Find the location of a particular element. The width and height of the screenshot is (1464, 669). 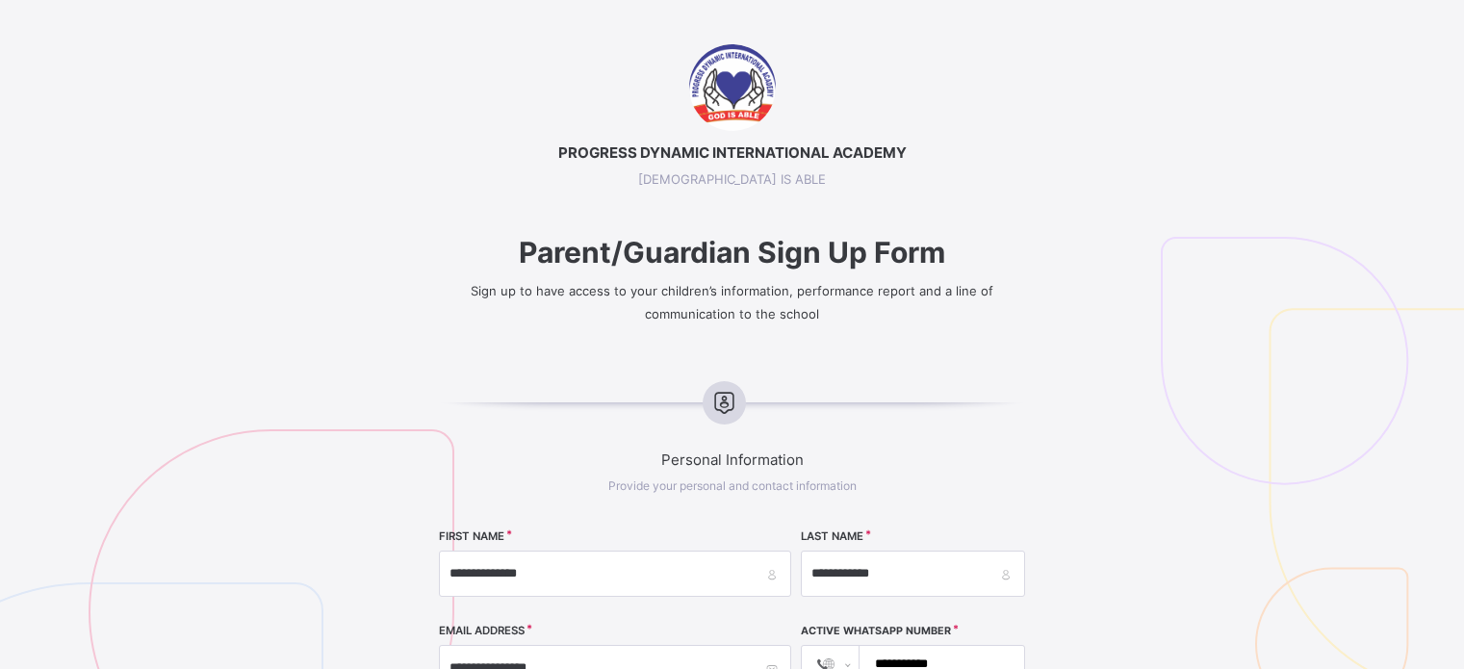

span: PROGRESS DYNAMIC INTERNATIONAL ACADEMY is located at coordinates (732, 152).